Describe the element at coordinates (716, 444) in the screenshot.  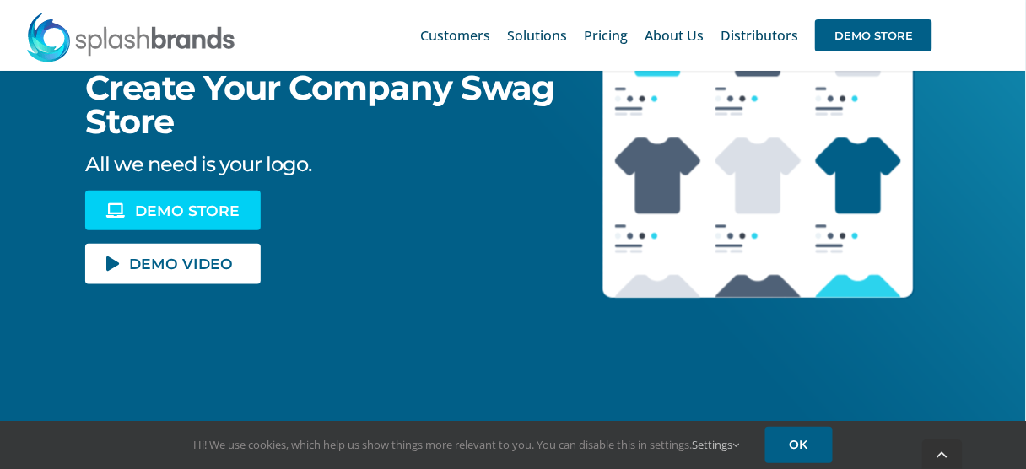
I see `a: Settings` at that location.